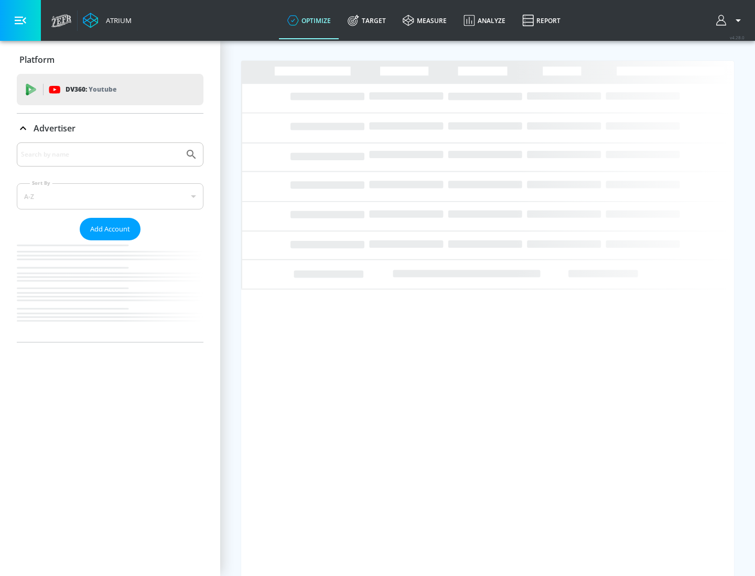 The height and width of the screenshot is (576, 755). Describe the element at coordinates (37, 60) in the screenshot. I see `p: Platform` at that location.